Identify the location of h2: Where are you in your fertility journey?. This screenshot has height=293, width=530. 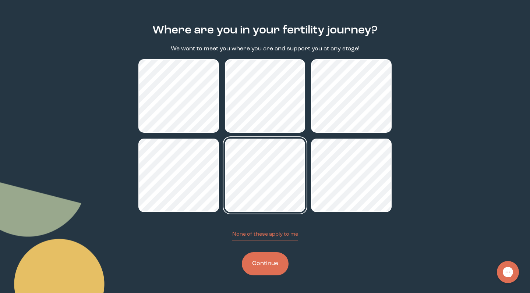
(265, 31).